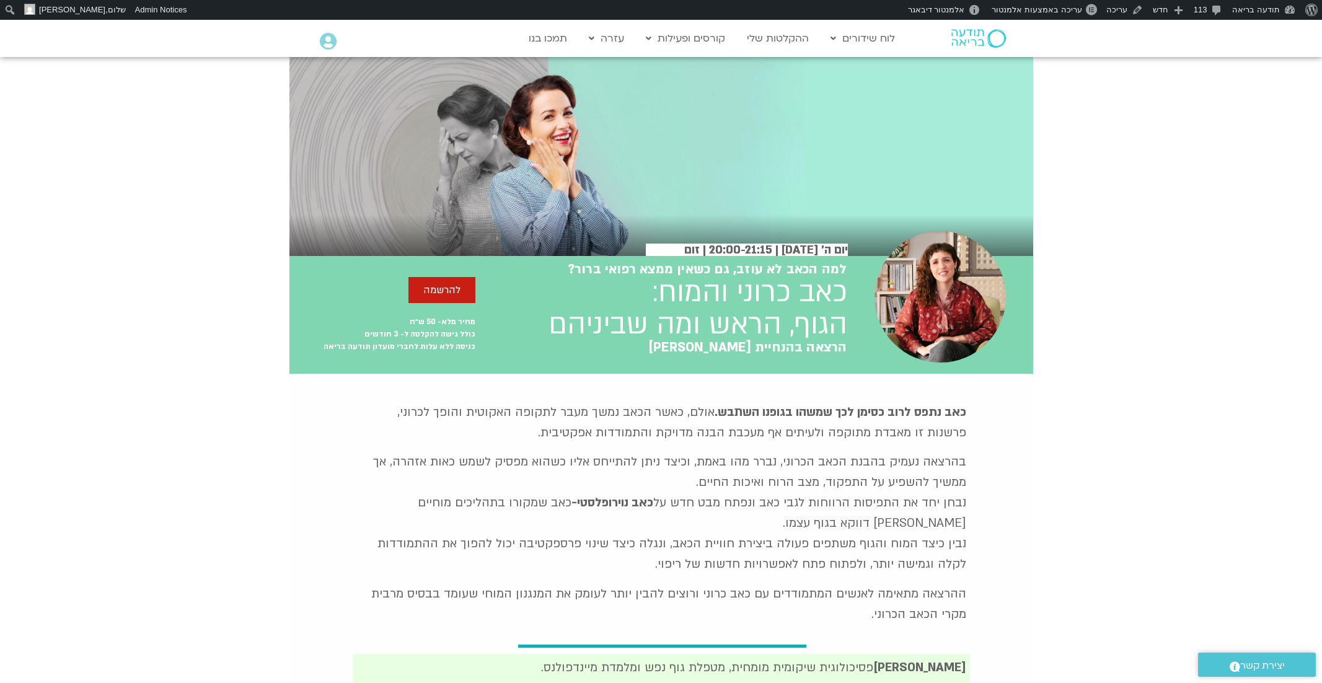  I want to click on a: יצירת קשר, so click(1257, 664).